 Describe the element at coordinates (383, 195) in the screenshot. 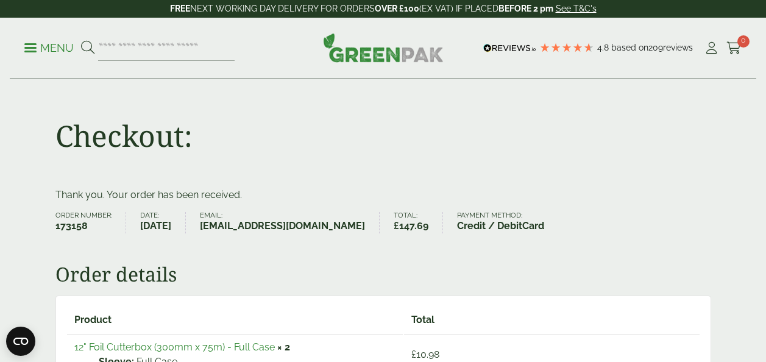

I see `p: Thank you. Your order has been received.` at that location.